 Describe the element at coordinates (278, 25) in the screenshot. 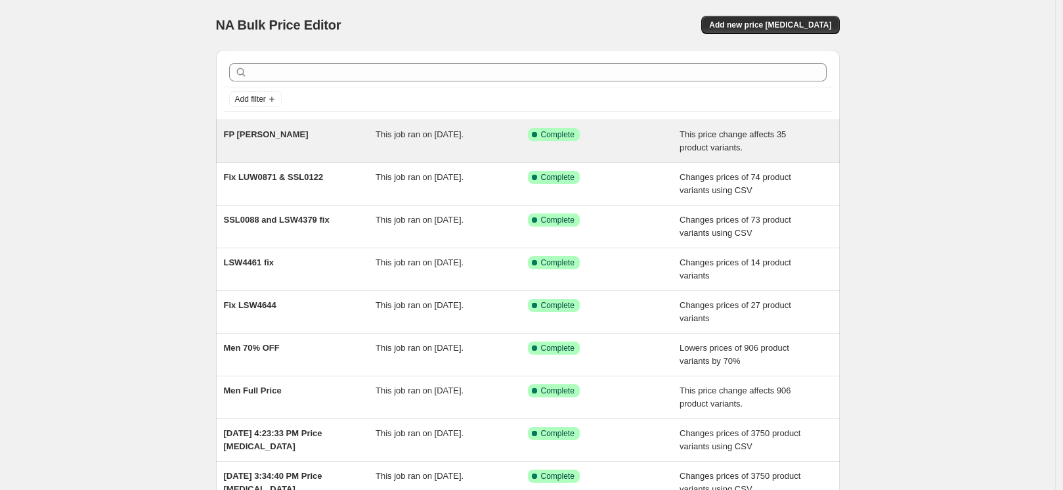

I see `span: NA Bulk Price Editor` at that location.